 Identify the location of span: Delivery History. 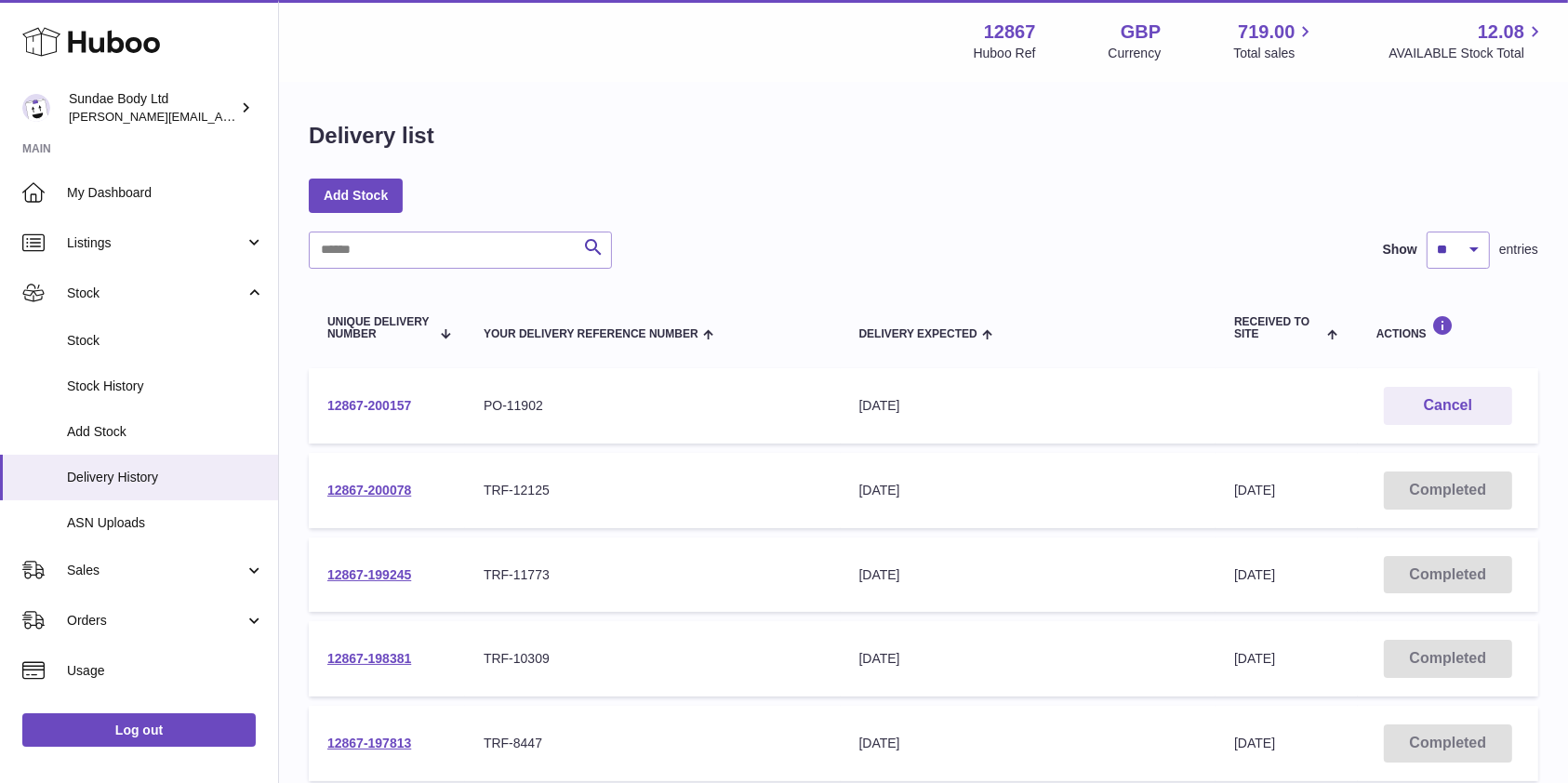
(166, 477).